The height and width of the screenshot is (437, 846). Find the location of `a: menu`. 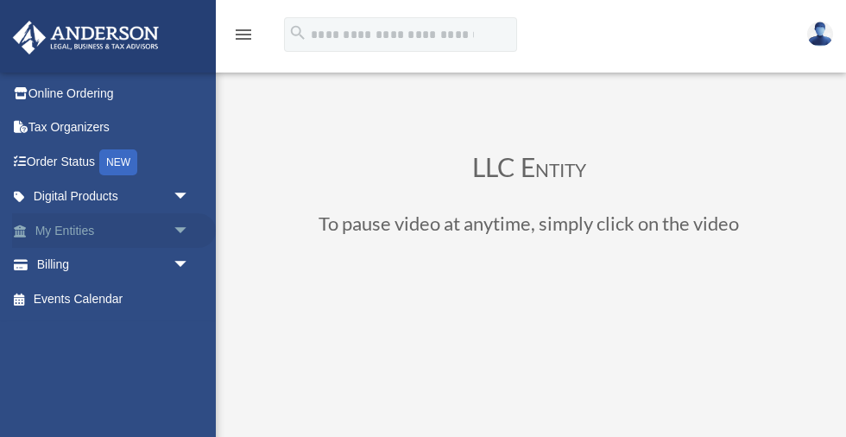

a: menu is located at coordinates (243, 37).